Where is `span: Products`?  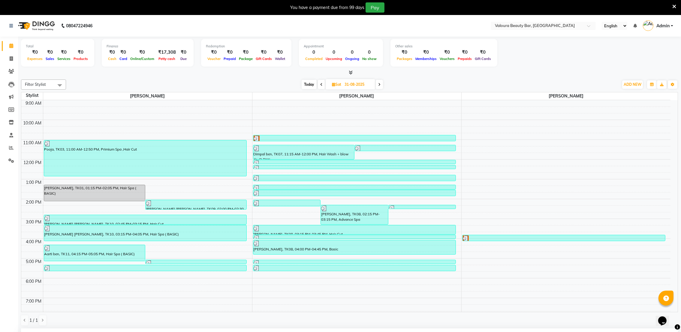 span: Products is located at coordinates (81, 59).